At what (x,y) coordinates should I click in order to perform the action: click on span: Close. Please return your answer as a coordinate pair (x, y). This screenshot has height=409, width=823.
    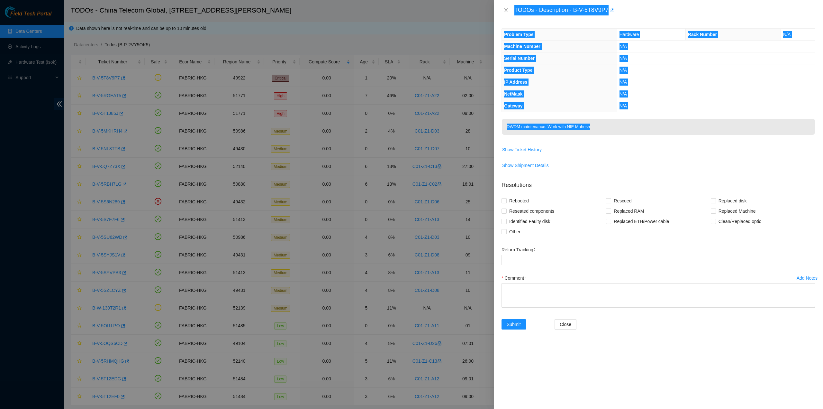
    Looking at the image, I should click on (566, 324).